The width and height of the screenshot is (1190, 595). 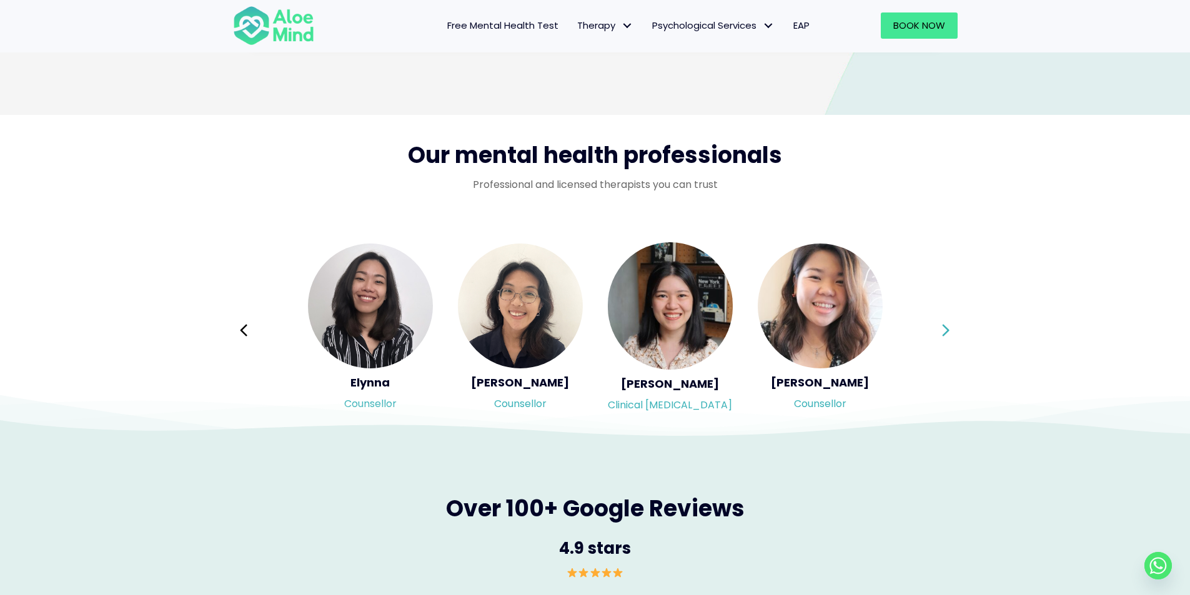 I want to click on a: Psychological ServicesPsychological Services: submenu, so click(x=713, y=26).